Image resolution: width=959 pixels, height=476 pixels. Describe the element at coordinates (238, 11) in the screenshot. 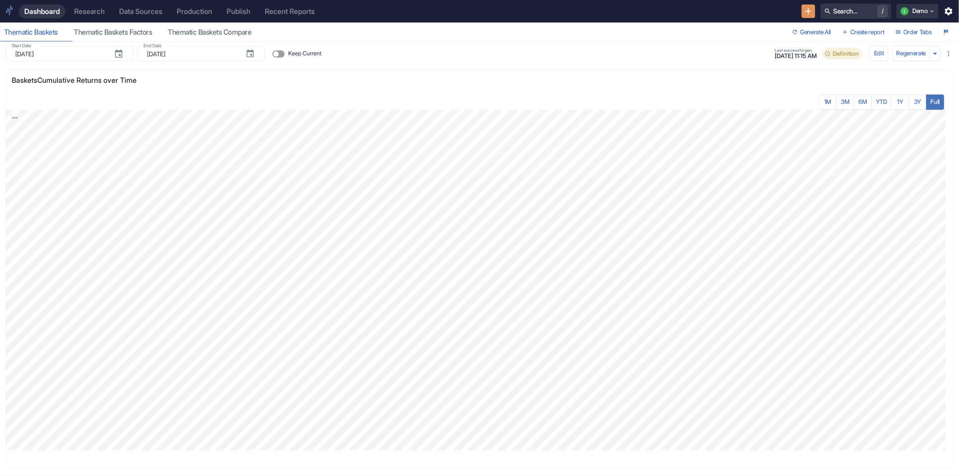

I see `div: Publish` at that location.